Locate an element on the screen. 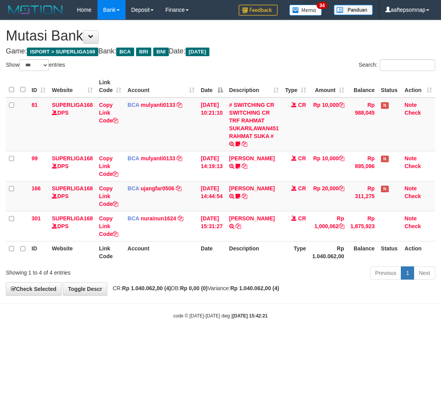 This screenshot has width=441, height=406. td: Rp 1,000,062 is located at coordinates (328, 226).